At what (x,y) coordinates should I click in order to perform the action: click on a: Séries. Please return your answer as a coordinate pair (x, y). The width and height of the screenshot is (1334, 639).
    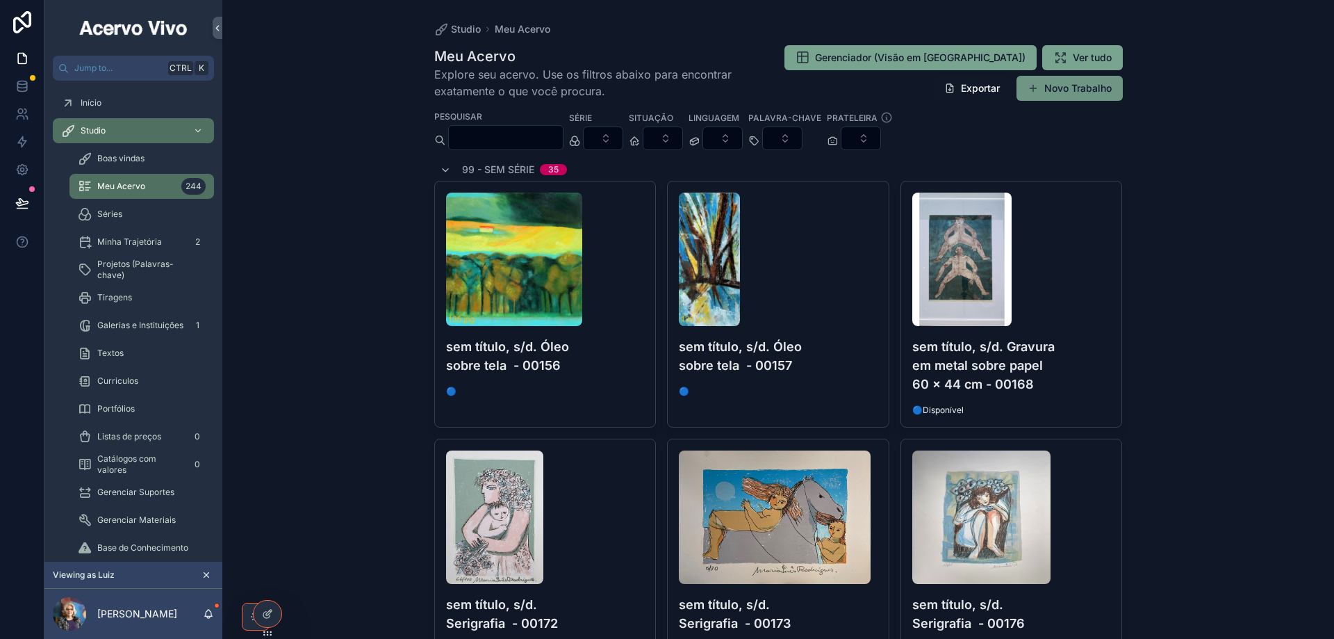
    Looking at the image, I should click on (142, 214).